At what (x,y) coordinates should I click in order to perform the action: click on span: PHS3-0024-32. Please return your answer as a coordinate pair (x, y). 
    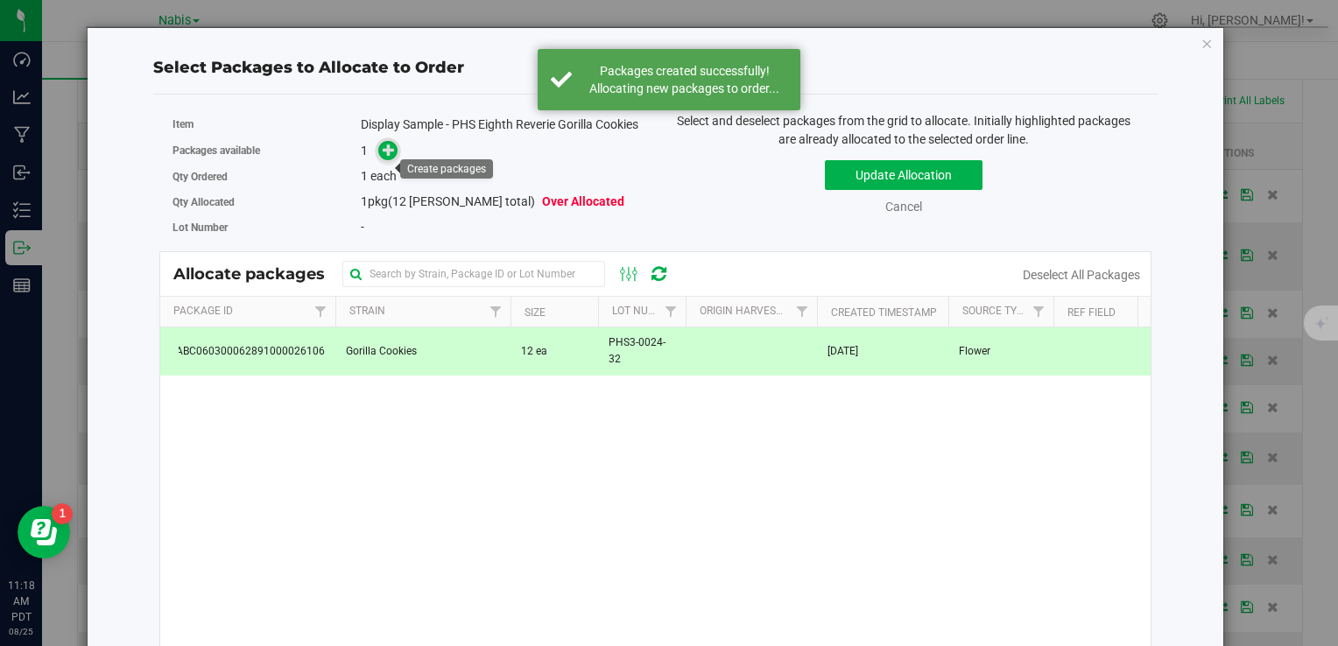
    Looking at the image, I should click on (642, 351).